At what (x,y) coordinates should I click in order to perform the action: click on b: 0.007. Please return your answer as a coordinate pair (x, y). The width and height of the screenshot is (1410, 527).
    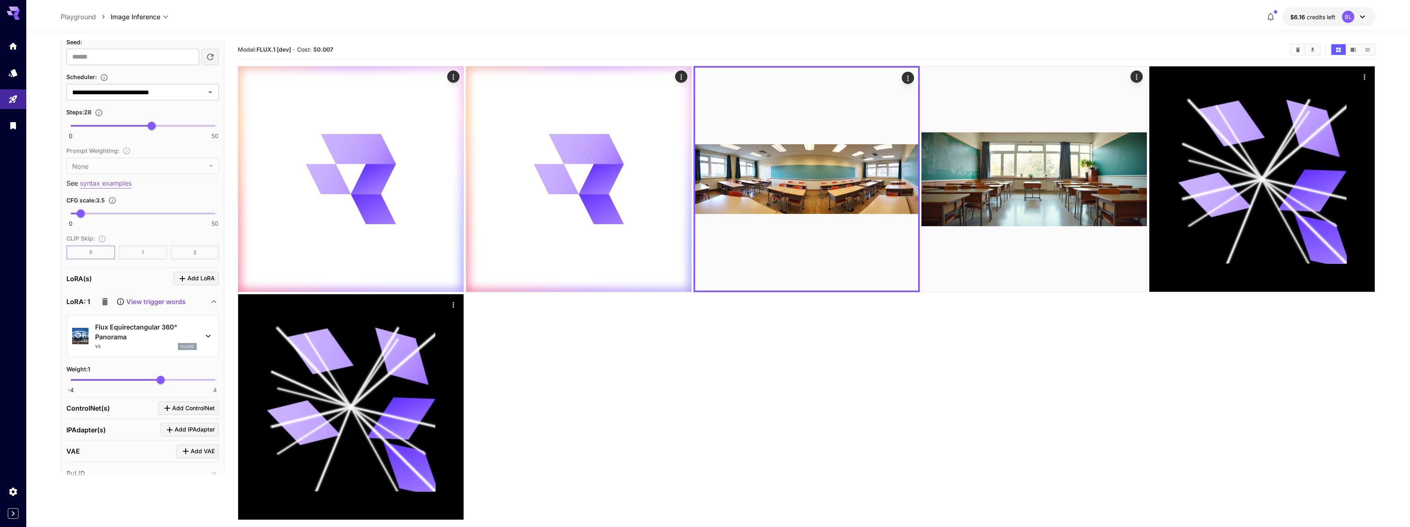
    Looking at the image, I should click on (325, 49).